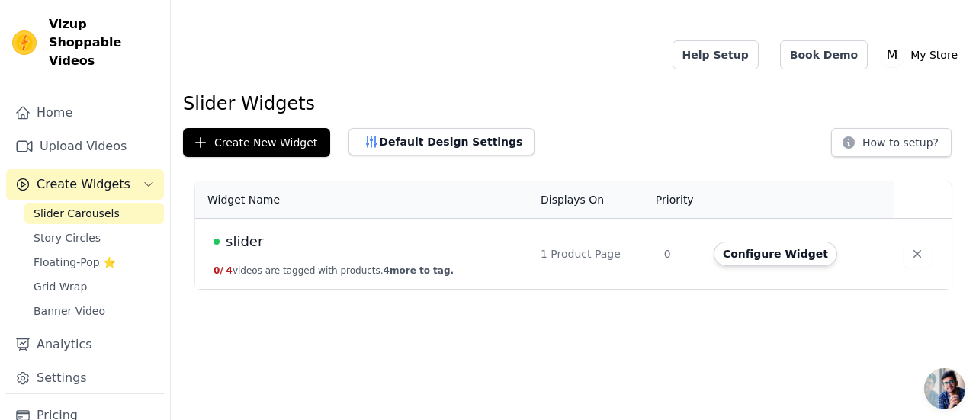  Describe the element at coordinates (679, 200) in the screenshot. I see `th: Priority` at that location.